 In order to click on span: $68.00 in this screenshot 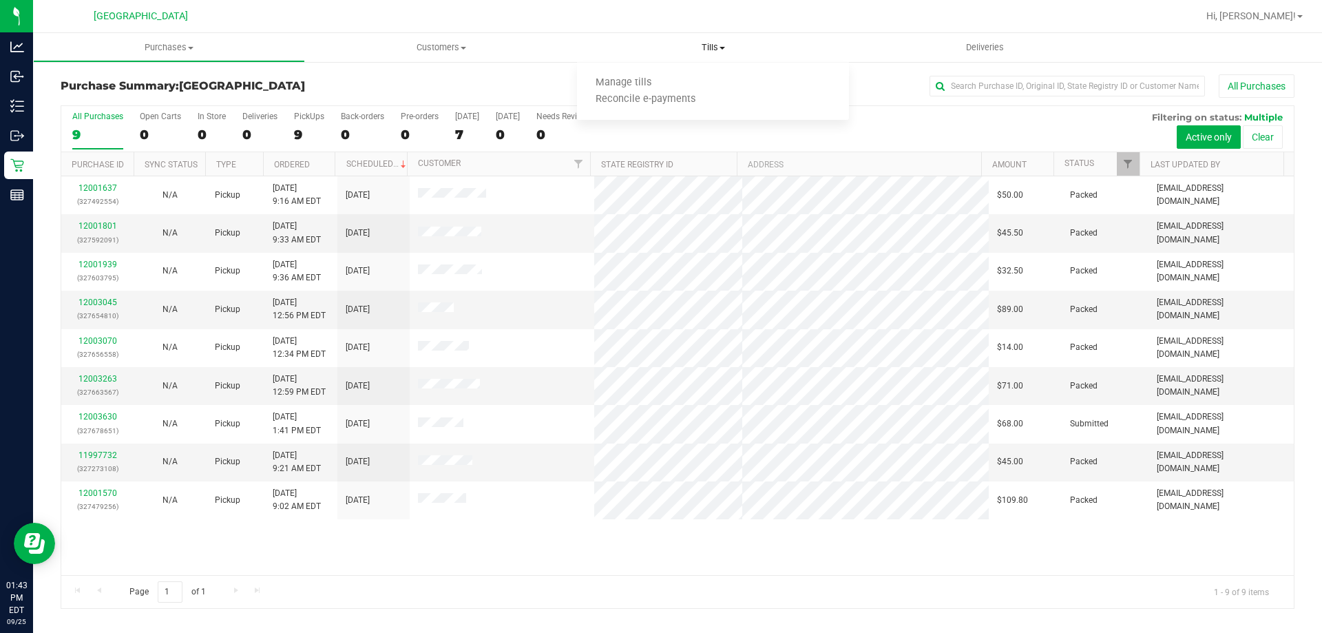, I will do `click(1010, 423)`.